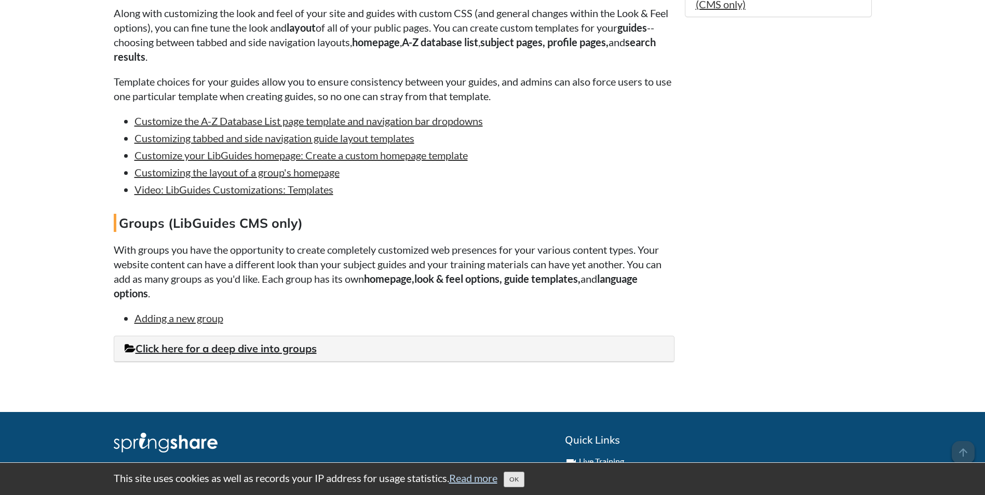 The image size is (985, 495). What do you see at coordinates (544, 42) in the screenshot?
I see `strong: subject pages, profile pages,` at bounding box center [544, 42].